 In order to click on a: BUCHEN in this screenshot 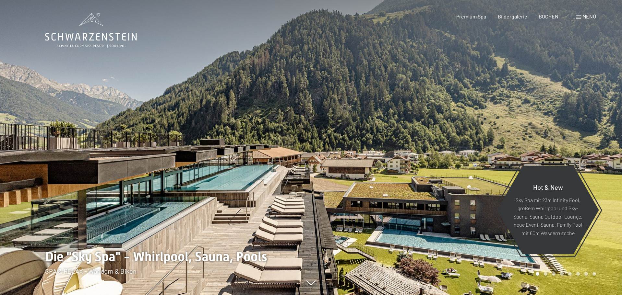, I will do `click(548, 16)`.